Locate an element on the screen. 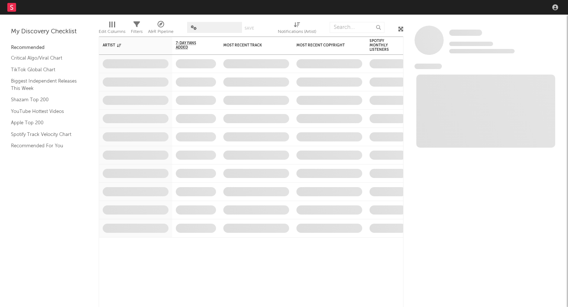 This screenshot has height=307, width=568. span: News Feed is located at coordinates (428, 66).